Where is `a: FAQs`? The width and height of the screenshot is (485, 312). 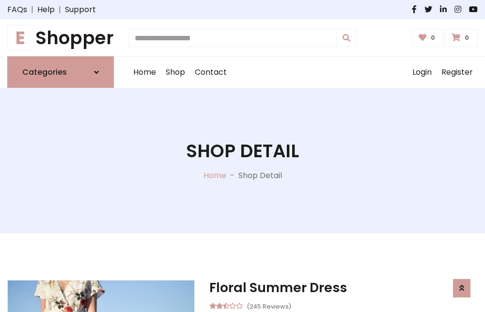 a: FAQs is located at coordinates (17, 10).